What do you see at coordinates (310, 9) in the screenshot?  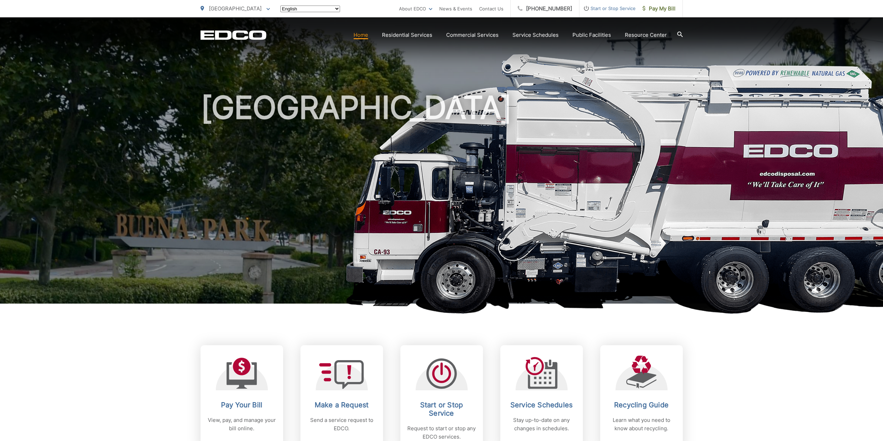 I see `select: Select a language` at bounding box center [310, 9].